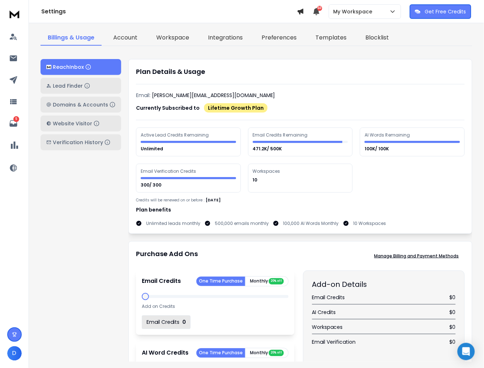 This screenshot has height=368, width=484. What do you see at coordinates (170, 200) in the screenshot?
I see `p: Credits will be renewed on or before :` at bounding box center [170, 200].